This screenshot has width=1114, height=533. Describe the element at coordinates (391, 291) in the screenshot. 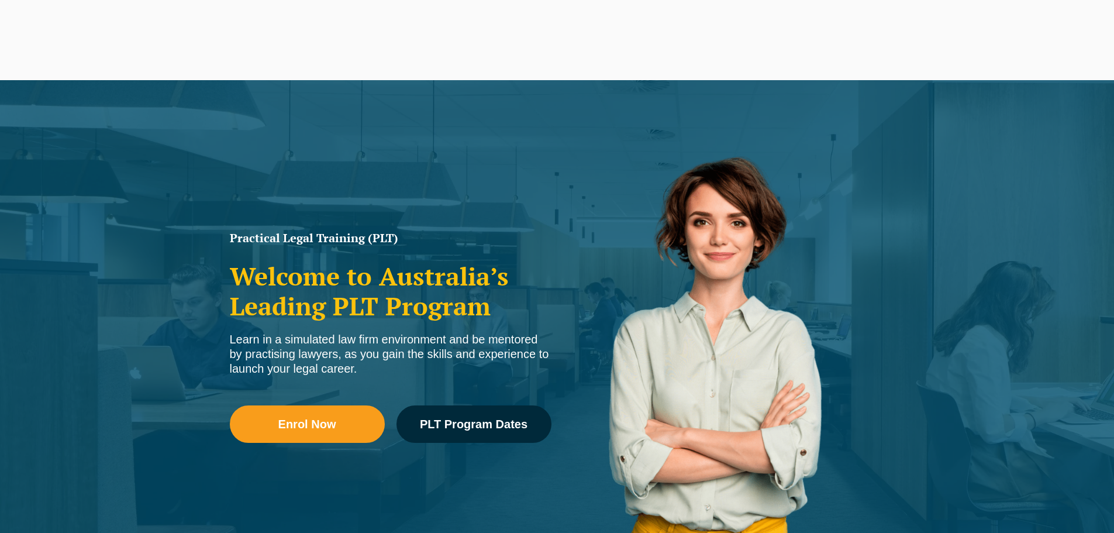

I see `h2: Welcome to Australia’s Leading PLT Program` at that location.